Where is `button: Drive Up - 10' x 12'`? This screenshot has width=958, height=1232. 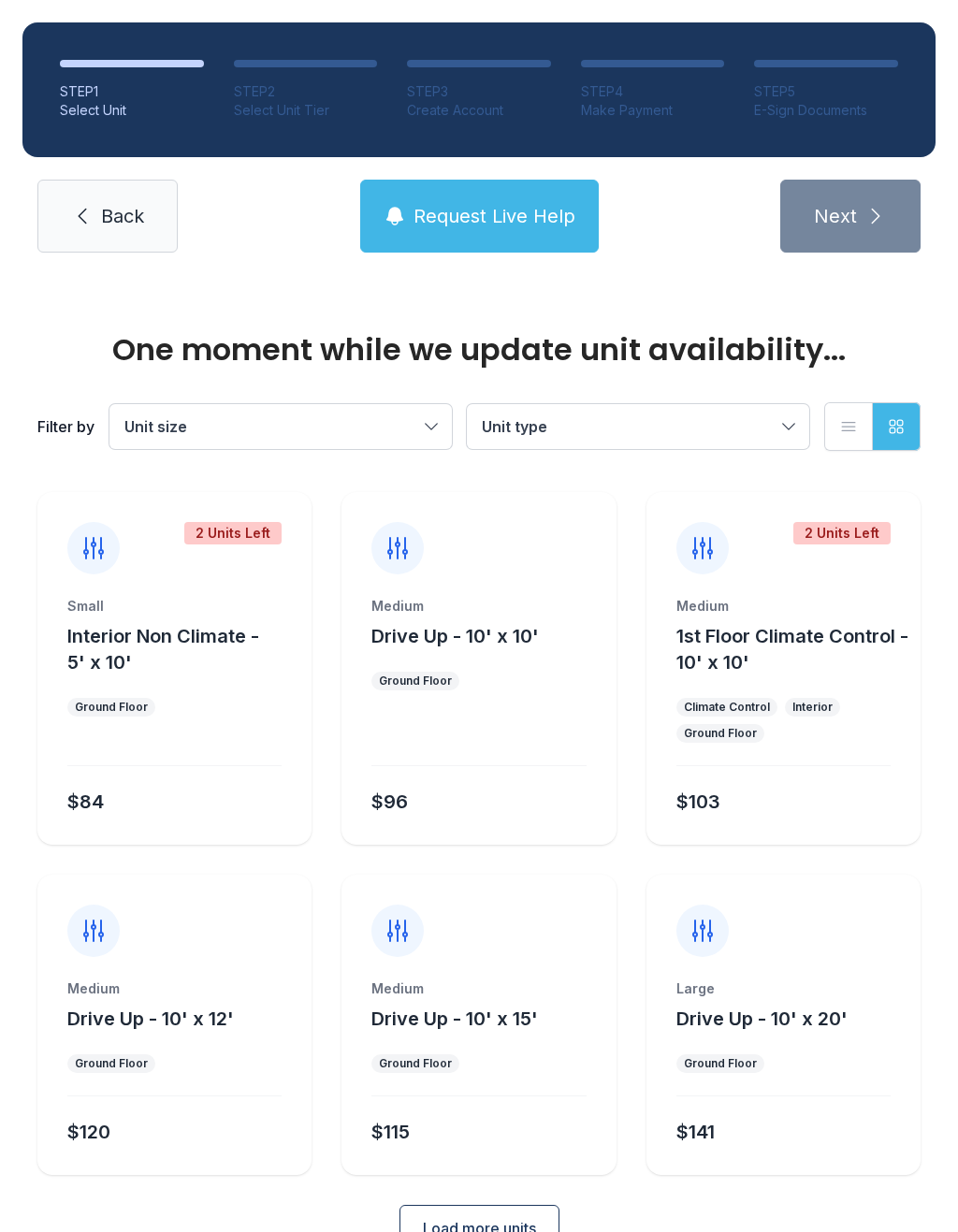
button: Drive Up - 10' x 12' is located at coordinates (150, 1019).